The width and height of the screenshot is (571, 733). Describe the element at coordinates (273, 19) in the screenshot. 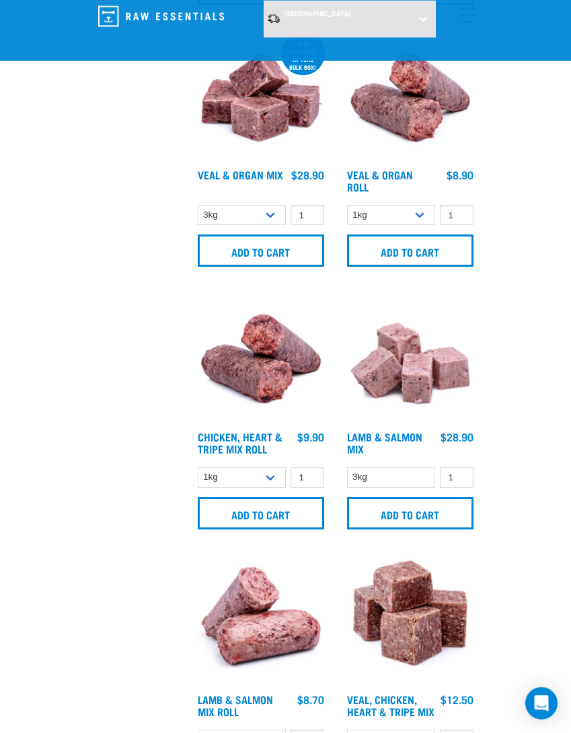

I see `img: van-moving.png` at that location.